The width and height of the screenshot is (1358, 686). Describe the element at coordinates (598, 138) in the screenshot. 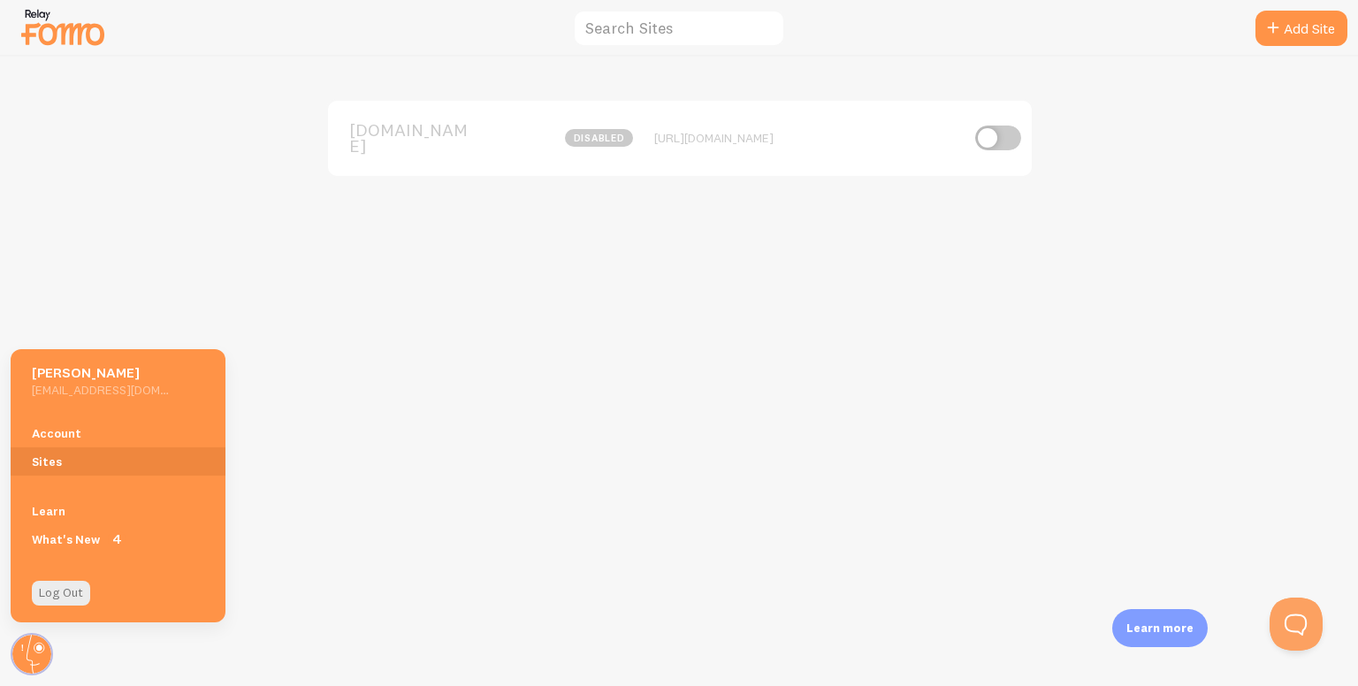

I see `span: disabled` at that location.